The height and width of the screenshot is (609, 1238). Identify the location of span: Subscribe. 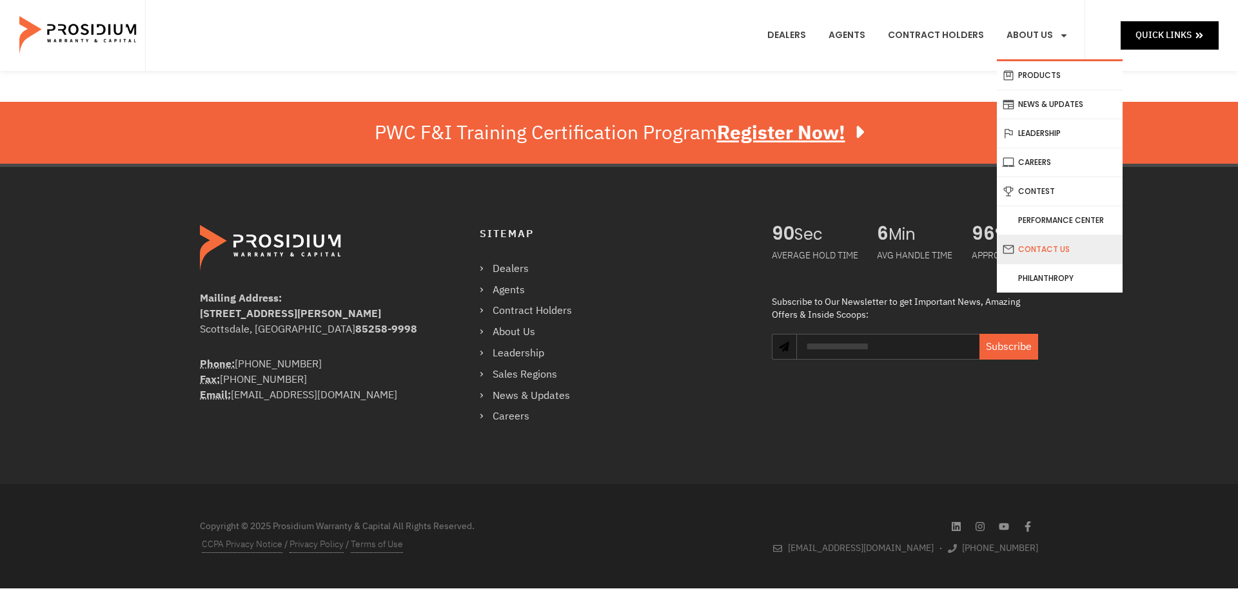
(1008, 347).